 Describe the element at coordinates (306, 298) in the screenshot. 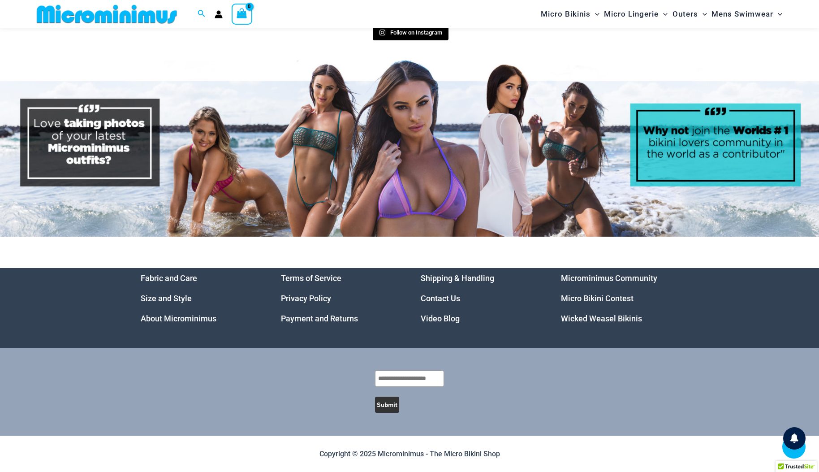

I see `a: Privacy Policy` at that location.